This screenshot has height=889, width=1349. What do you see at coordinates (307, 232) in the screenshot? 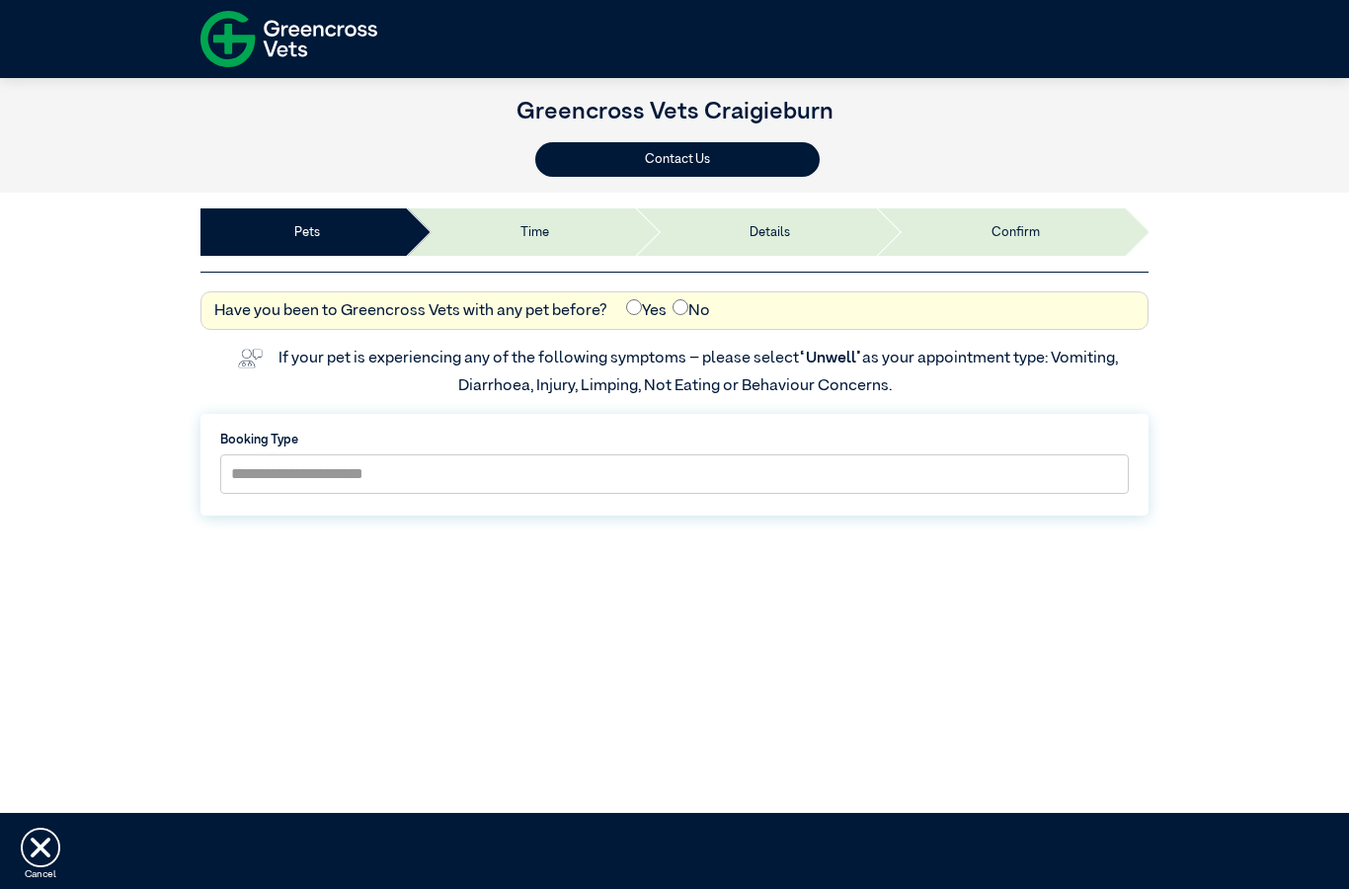
I see `a: Pets` at bounding box center [307, 232].